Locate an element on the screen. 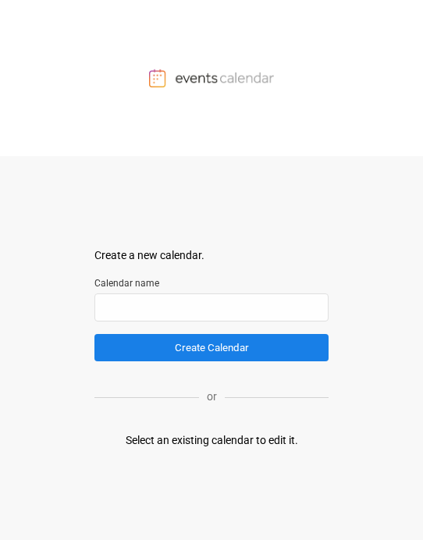  div: Select an existing calendar to edit it. is located at coordinates (211, 440).